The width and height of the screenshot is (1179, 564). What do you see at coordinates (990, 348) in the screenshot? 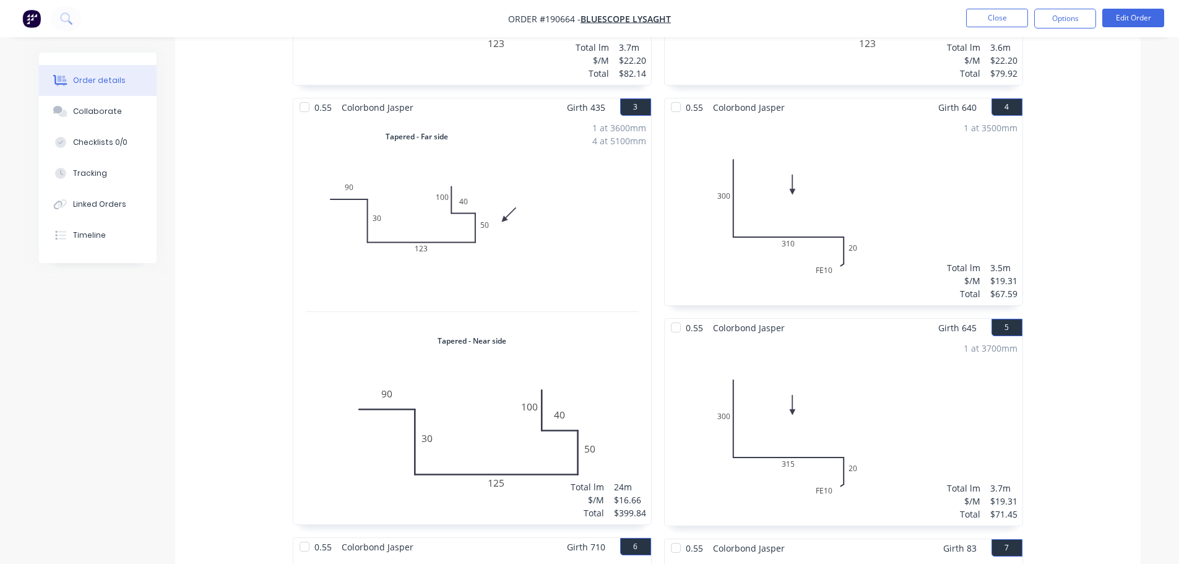
I see `div: 1 at 3700mm` at bounding box center [990, 348].